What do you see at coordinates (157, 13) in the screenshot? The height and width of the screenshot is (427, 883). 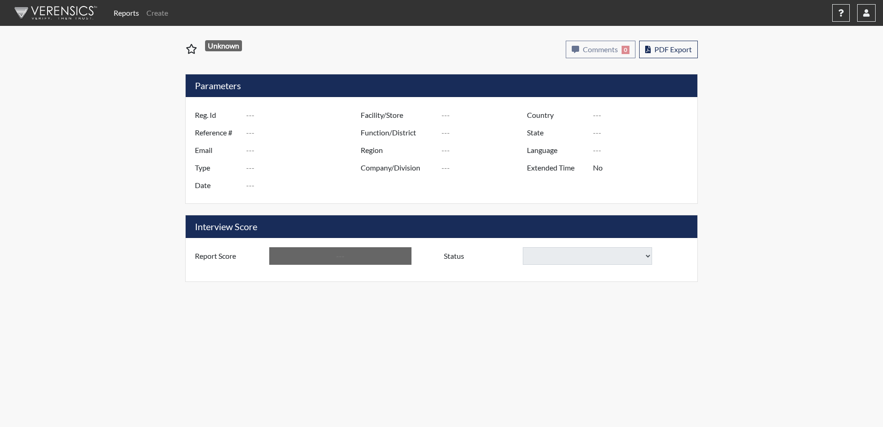 I see `a: Create` at bounding box center [157, 13].